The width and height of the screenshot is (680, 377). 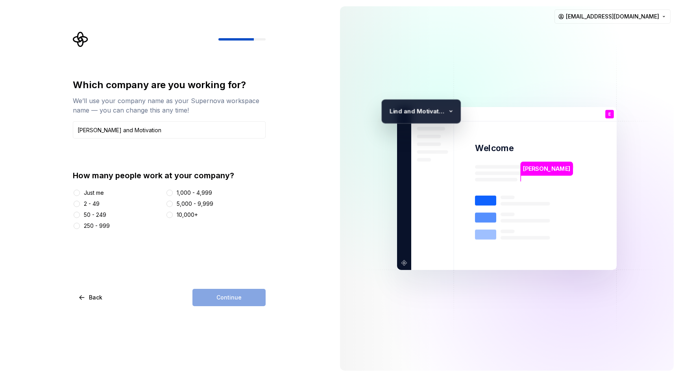 What do you see at coordinates (419, 111) in the screenshot?
I see `p: ind and Motivation` at bounding box center [419, 111].